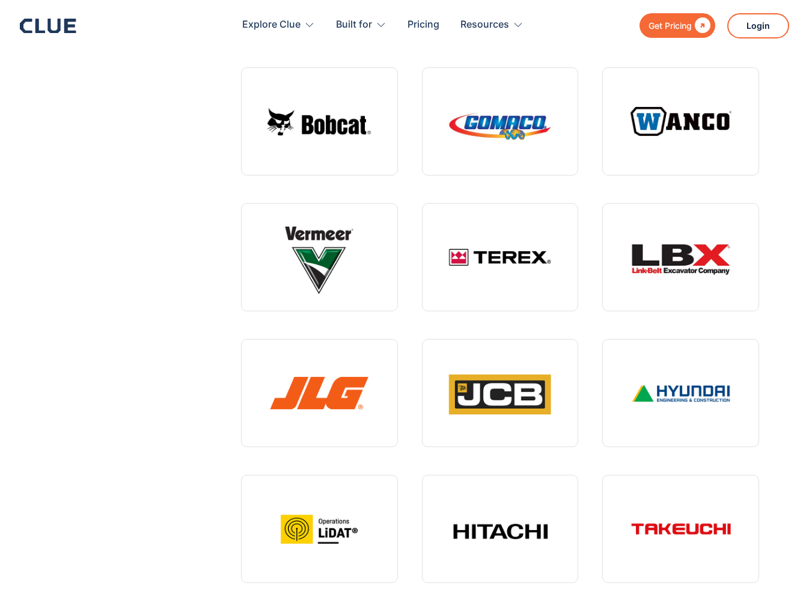 This screenshot has width=809, height=598. I want to click on a: Pricing, so click(423, 25).